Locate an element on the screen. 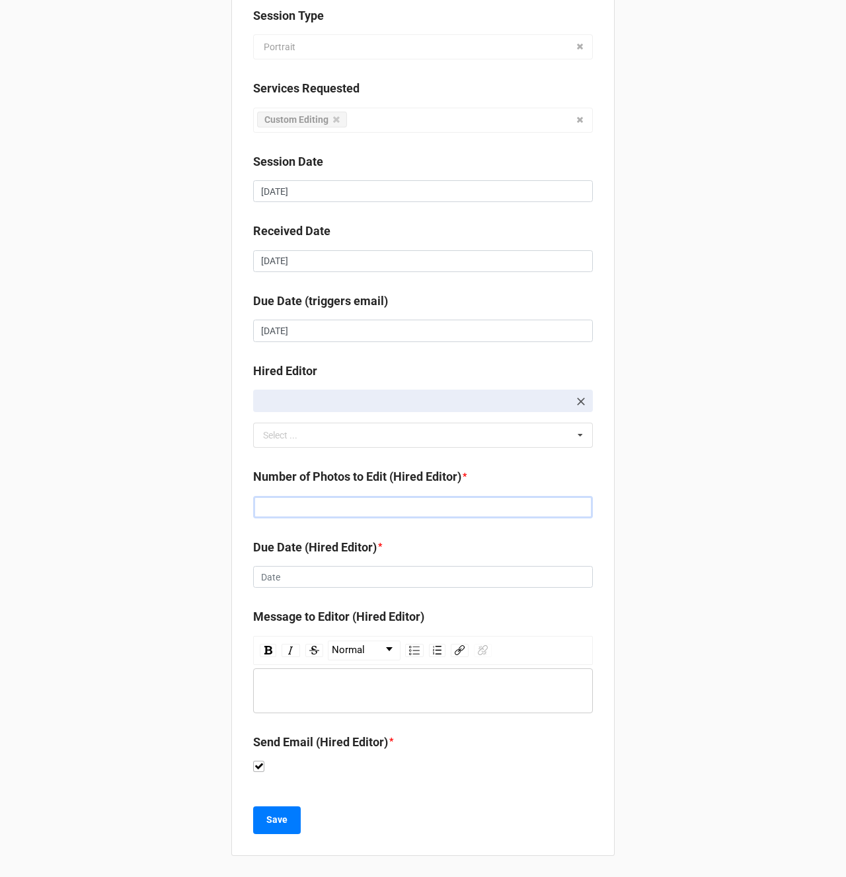 The height and width of the screenshot is (877, 846). label: Send Email (Hired Editor) is located at coordinates (320, 743).